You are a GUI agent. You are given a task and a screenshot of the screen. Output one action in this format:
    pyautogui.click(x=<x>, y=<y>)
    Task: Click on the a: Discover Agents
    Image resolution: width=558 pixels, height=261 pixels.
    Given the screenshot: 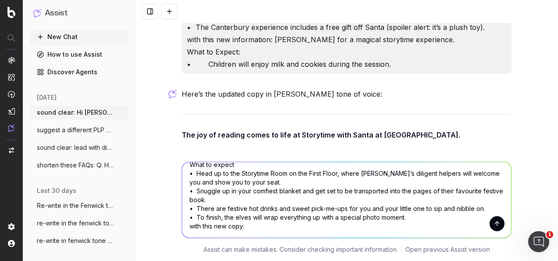 What is the action you would take?
    pyautogui.click(x=79, y=72)
    